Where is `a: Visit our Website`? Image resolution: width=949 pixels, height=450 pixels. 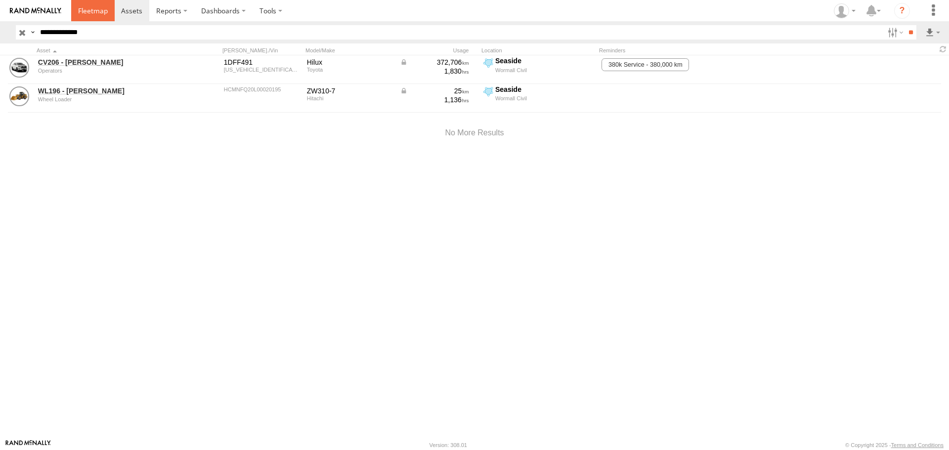
a: Visit our Website is located at coordinates (28, 445).